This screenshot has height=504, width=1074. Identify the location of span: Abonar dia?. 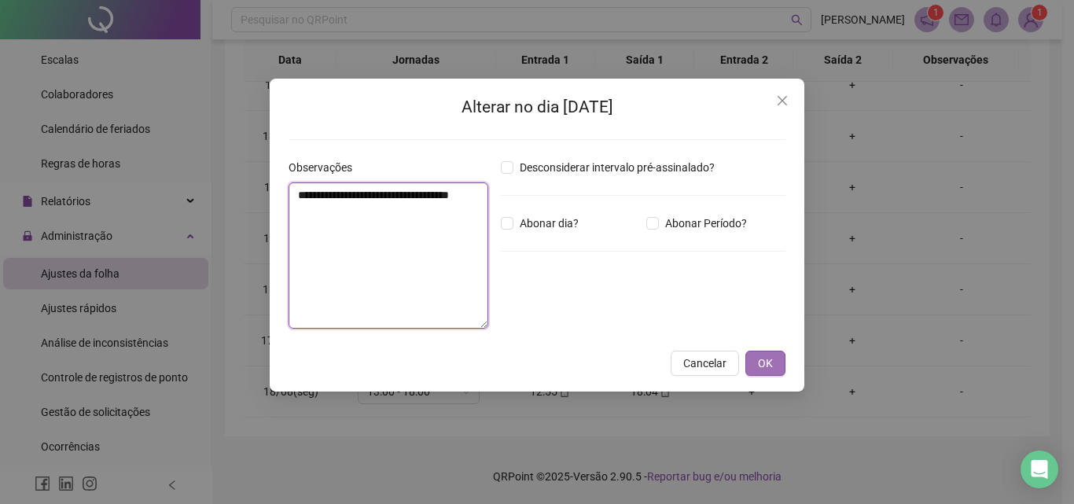
(549, 223).